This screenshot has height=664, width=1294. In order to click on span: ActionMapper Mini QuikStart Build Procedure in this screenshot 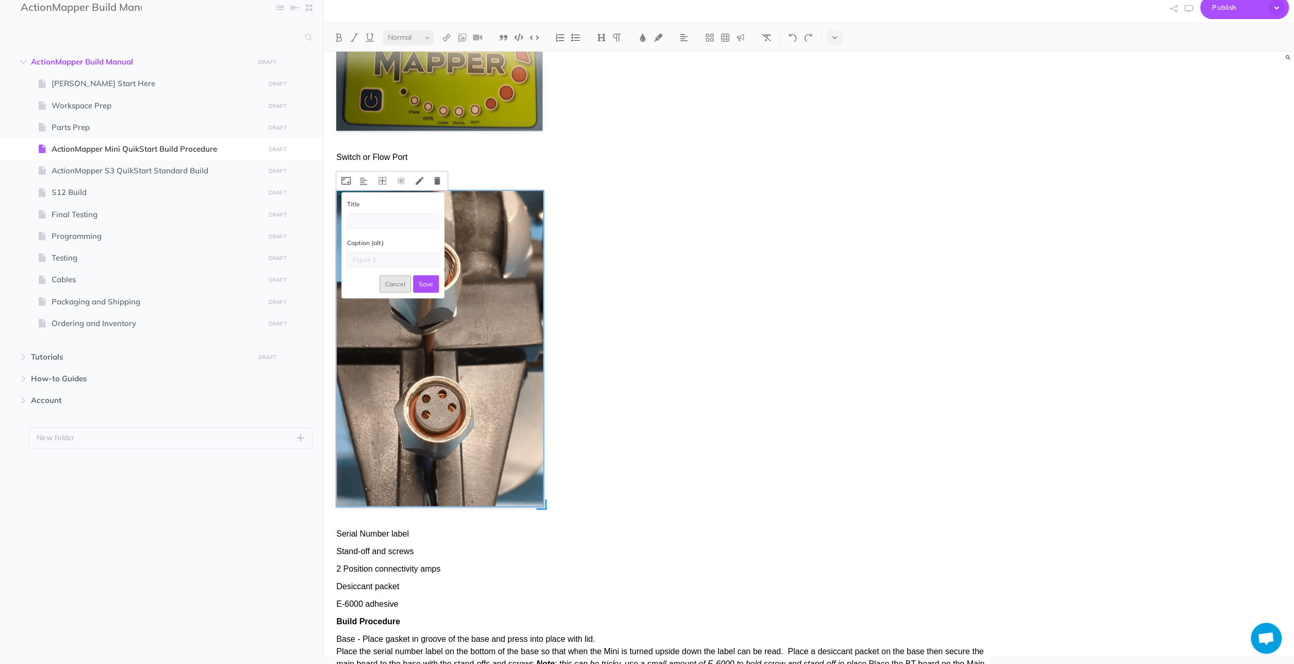, I will do `click(156, 149)`.